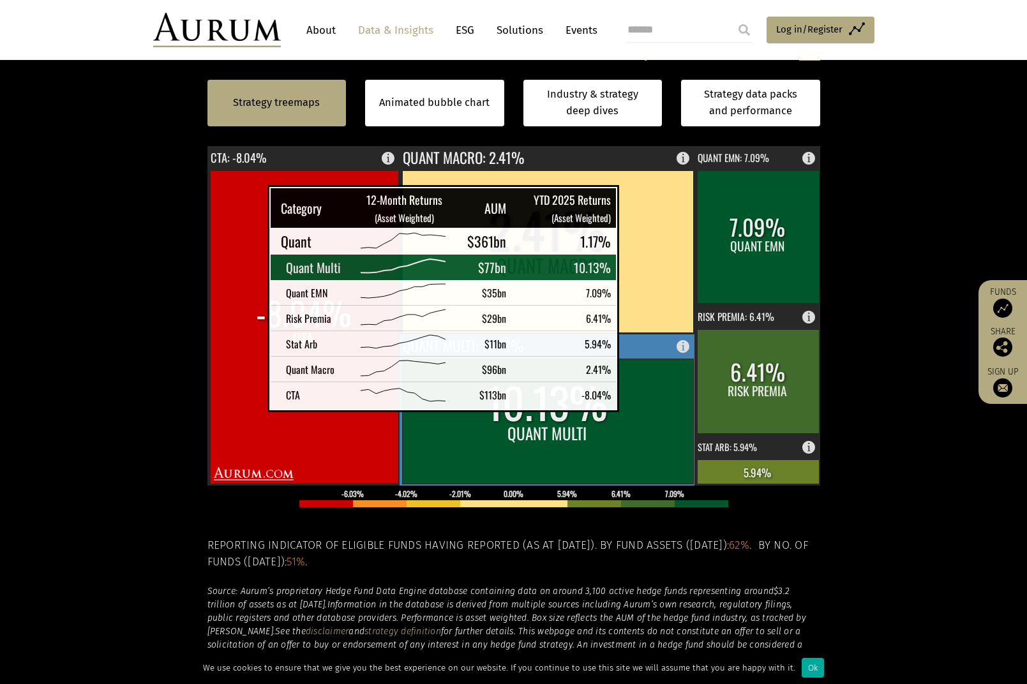 This screenshot has width=1027, height=684. Describe the element at coordinates (217, 30) in the screenshot. I see `img: Aurum` at that location.